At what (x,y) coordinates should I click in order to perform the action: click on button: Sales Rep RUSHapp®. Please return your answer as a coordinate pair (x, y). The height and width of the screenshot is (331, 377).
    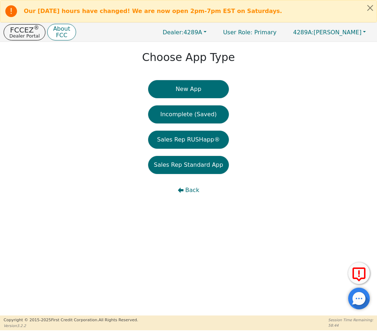
    Looking at the image, I should click on (189, 140).